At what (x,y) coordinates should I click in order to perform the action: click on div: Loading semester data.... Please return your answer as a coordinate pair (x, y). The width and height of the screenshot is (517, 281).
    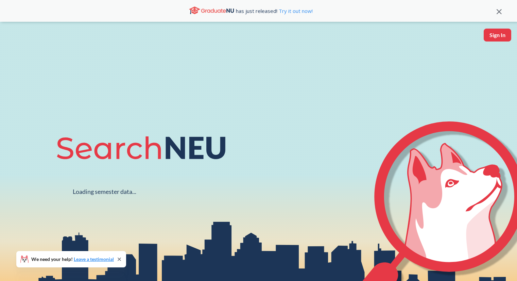
    Looking at the image, I should click on (104, 191).